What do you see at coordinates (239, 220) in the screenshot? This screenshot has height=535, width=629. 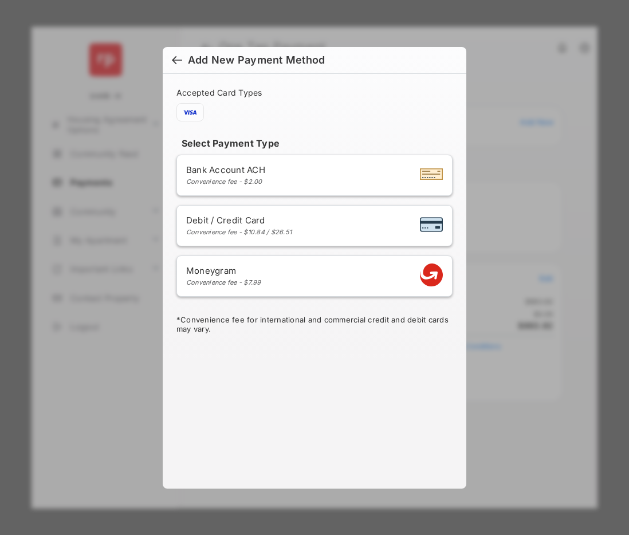 I see `span: Debit / Credit Card` at bounding box center [239, 220].